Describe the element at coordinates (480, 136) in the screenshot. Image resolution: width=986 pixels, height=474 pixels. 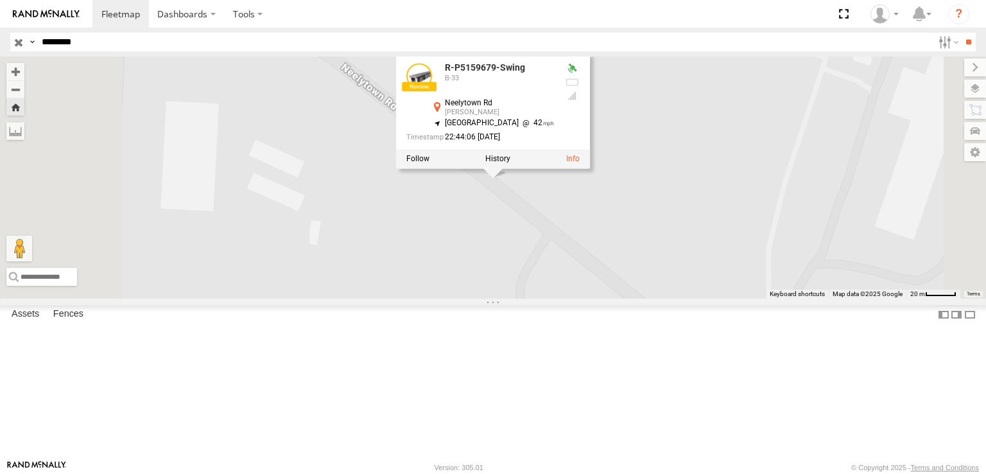
I see `div: Date/time of location update` at that location.